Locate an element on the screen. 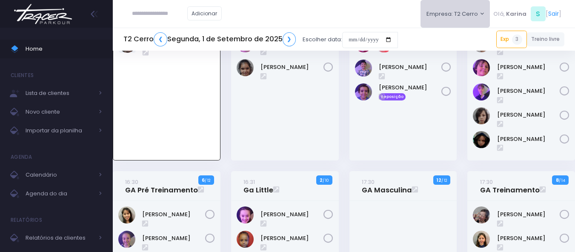 This screenshot has height=252, width=575. span: Home is located at coordinates (64, 49).